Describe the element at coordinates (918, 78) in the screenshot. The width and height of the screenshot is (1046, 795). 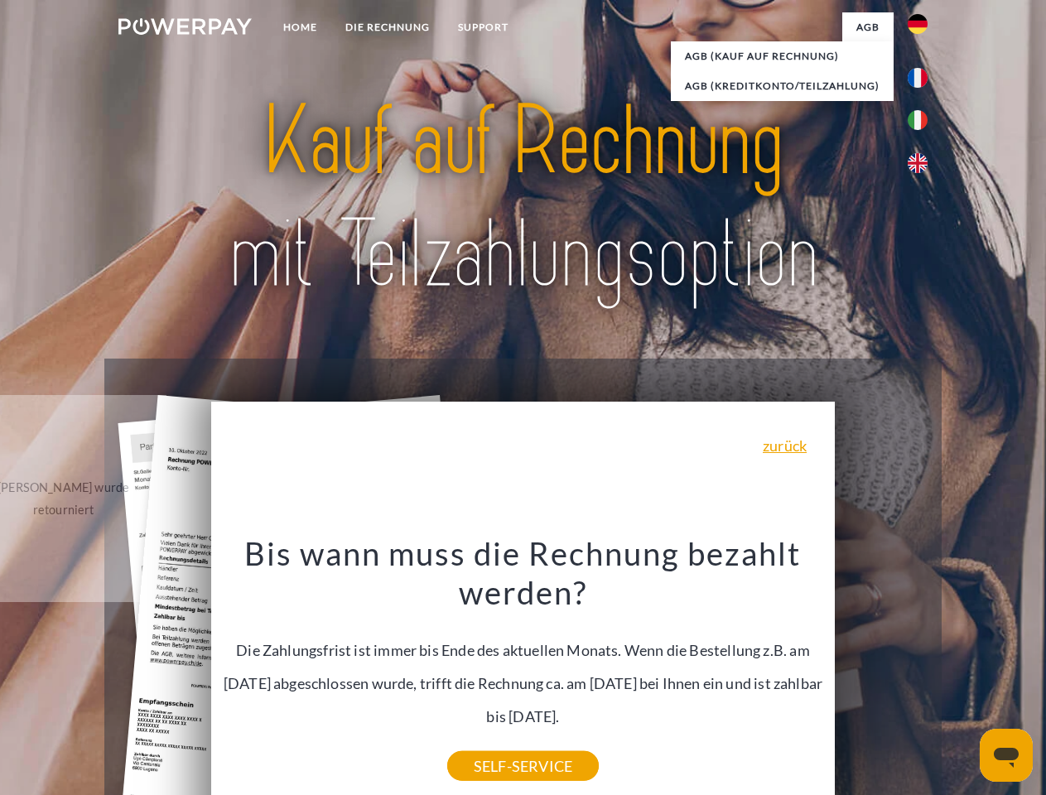
I see `img: fr` at that location.